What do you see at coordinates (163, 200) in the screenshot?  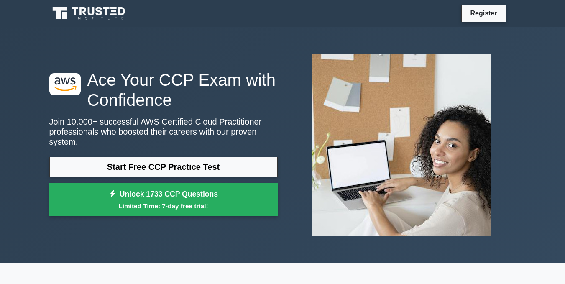 I see `a: Unlock 1733 CCP QuestionsLimited Time: 7-day free trial!` at bounding box center [163, 200].